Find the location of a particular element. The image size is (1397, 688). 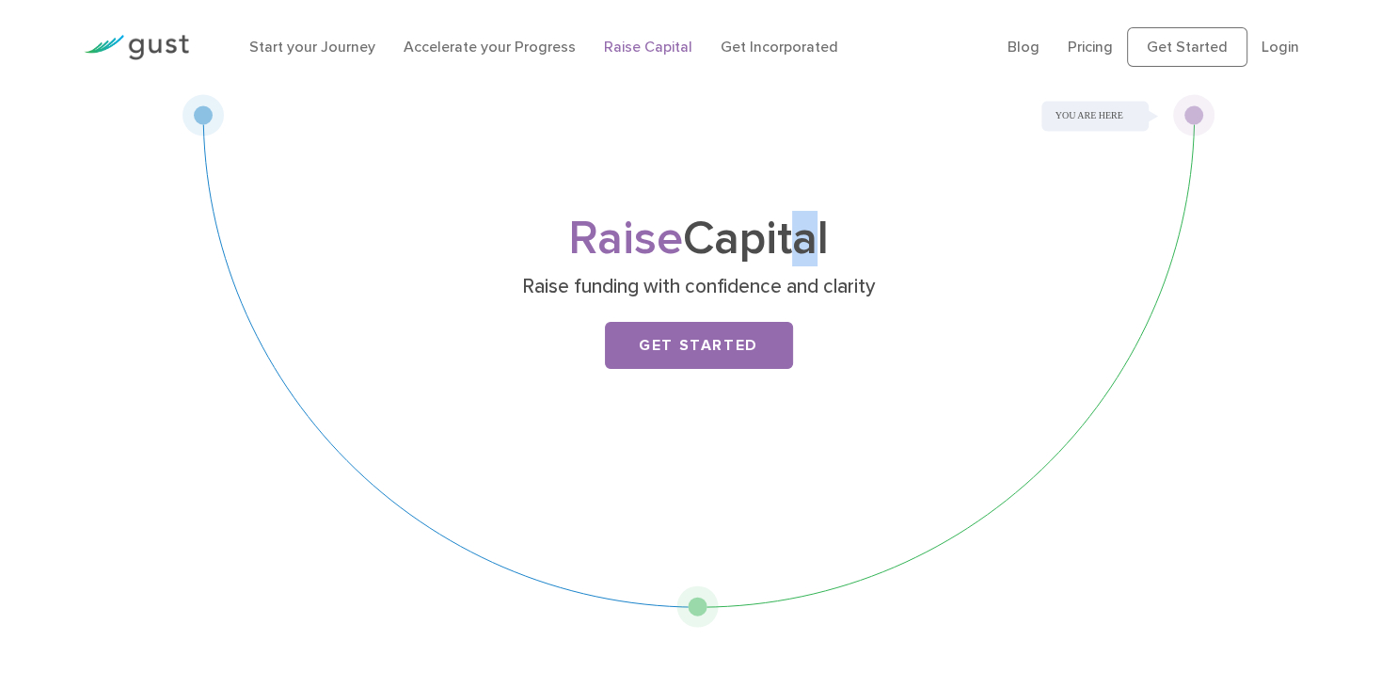

a: Blog is located at coordinates (1023, 46).